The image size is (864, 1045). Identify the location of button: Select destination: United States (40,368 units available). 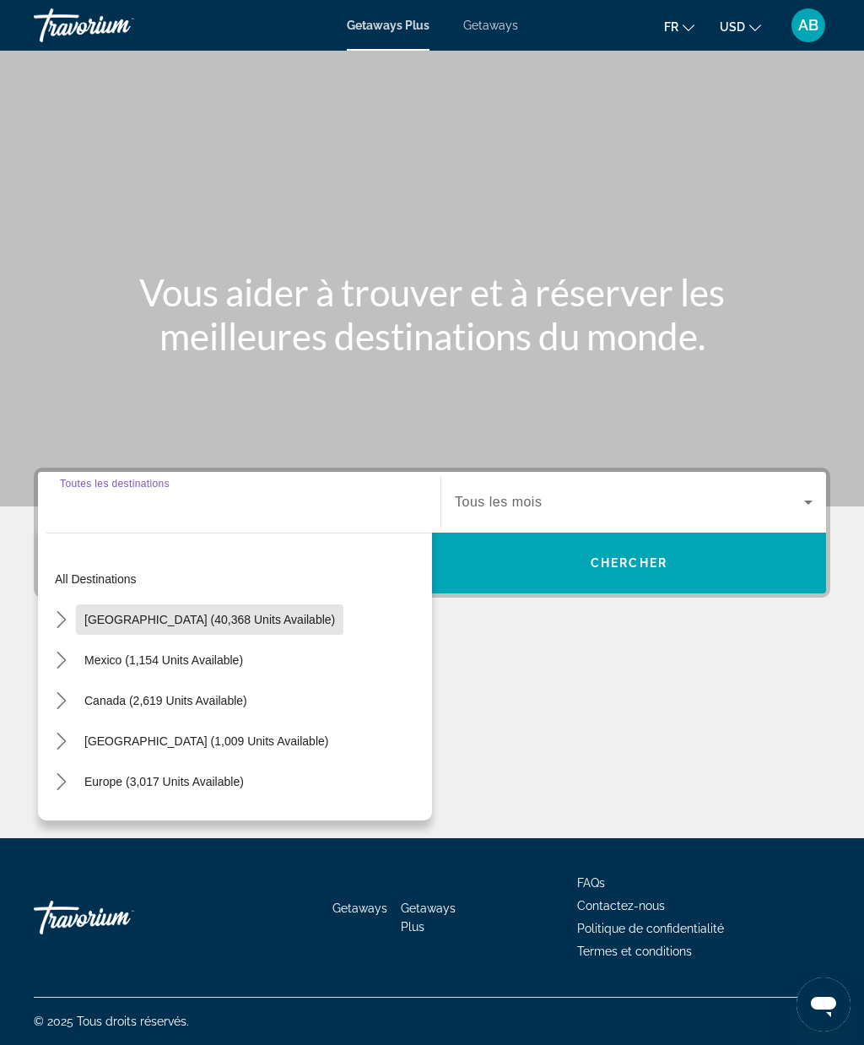
(209, 619).